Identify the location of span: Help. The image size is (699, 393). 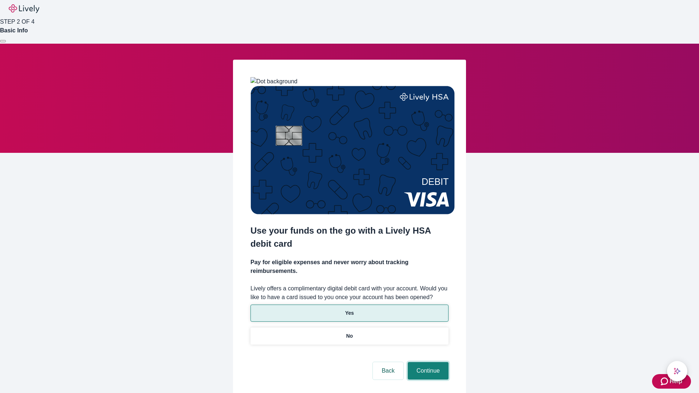
(676, 382).